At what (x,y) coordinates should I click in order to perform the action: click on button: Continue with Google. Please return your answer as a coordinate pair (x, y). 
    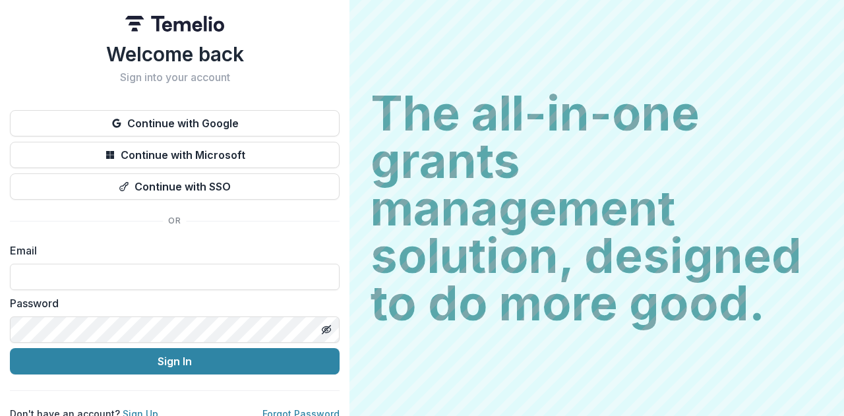
    Looking at the image, I should click on (175, 123).